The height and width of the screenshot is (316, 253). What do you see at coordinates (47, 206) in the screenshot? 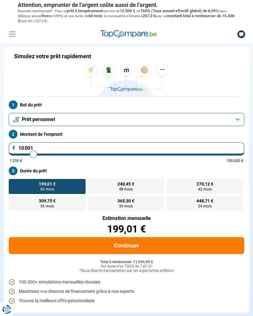
I see `span: 36 mois` at bounding box center [47, 206].